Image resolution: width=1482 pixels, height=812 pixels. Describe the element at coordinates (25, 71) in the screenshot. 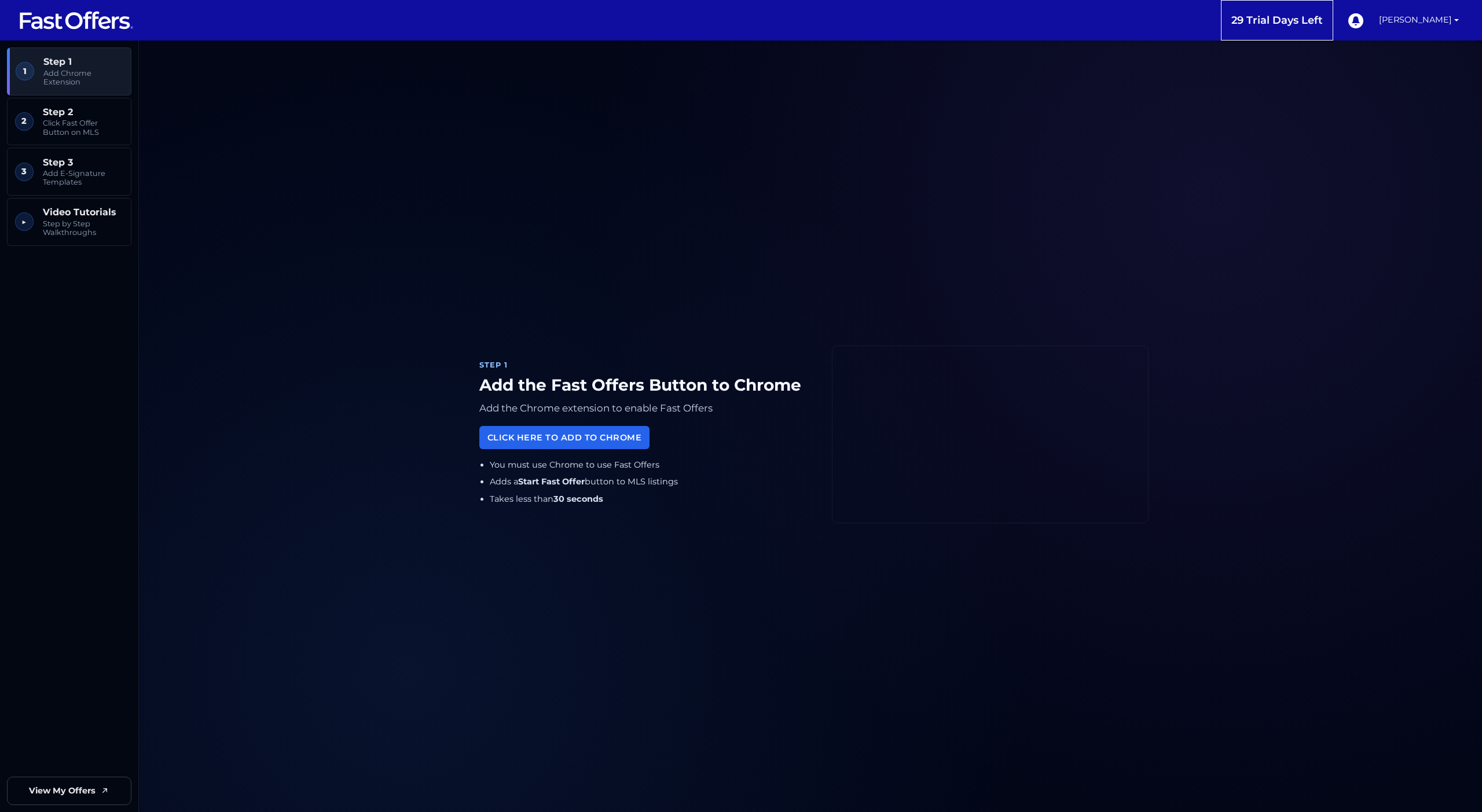

I see `span: 1` at that location.